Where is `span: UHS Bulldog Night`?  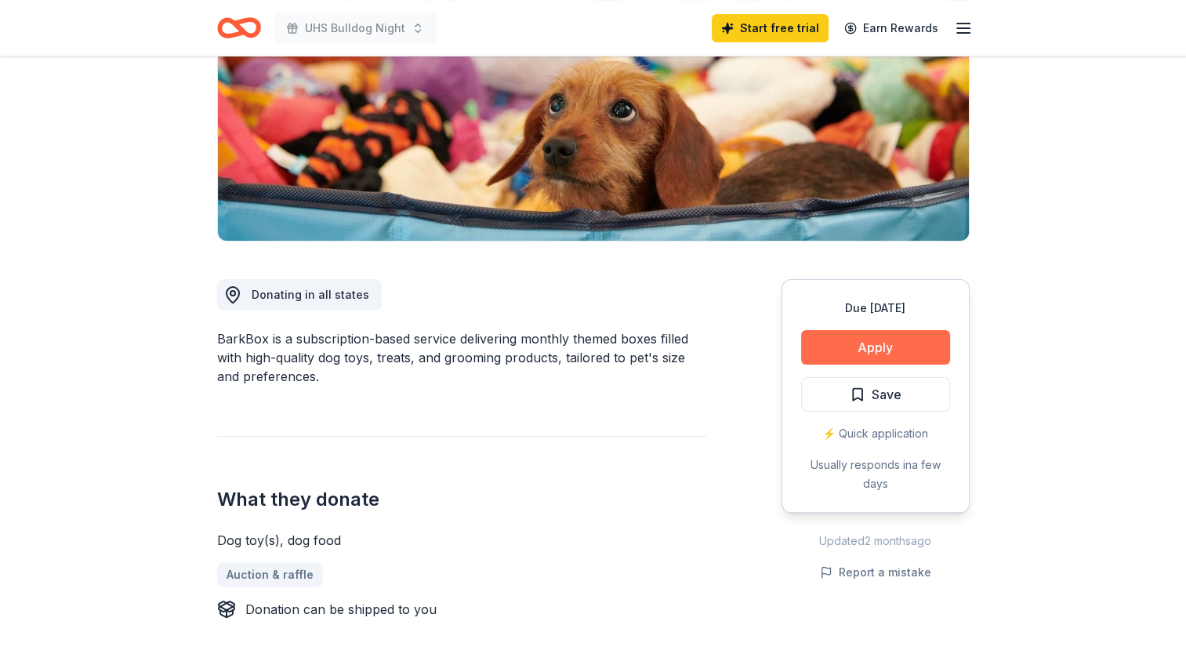 span: UHS Bulldog Night is located at coordinates (355, 28).